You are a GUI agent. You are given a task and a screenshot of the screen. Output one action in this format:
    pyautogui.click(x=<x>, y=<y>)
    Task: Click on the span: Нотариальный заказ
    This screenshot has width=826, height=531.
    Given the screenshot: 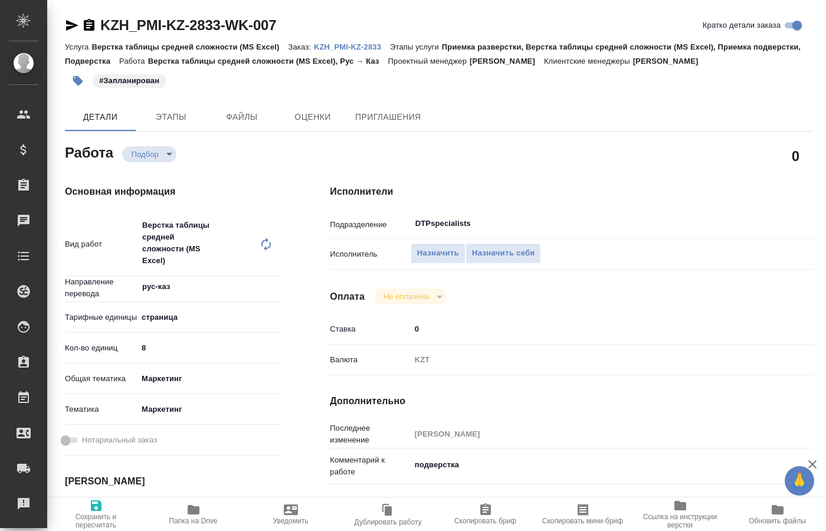 What is the action you would take?
    pyautogui.click(x=119, y=440)
    